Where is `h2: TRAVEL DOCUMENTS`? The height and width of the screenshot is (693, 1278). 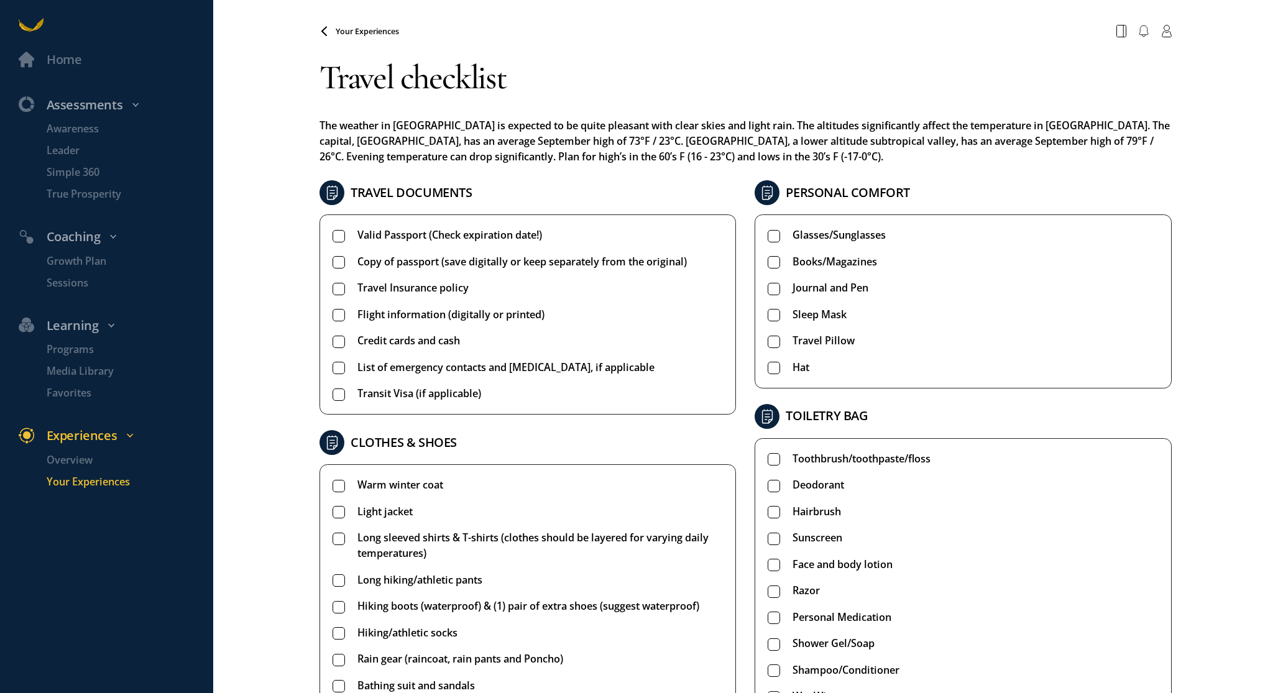
h2: TRAVEL DOCUMENTS is located at coordinates (412, 193).